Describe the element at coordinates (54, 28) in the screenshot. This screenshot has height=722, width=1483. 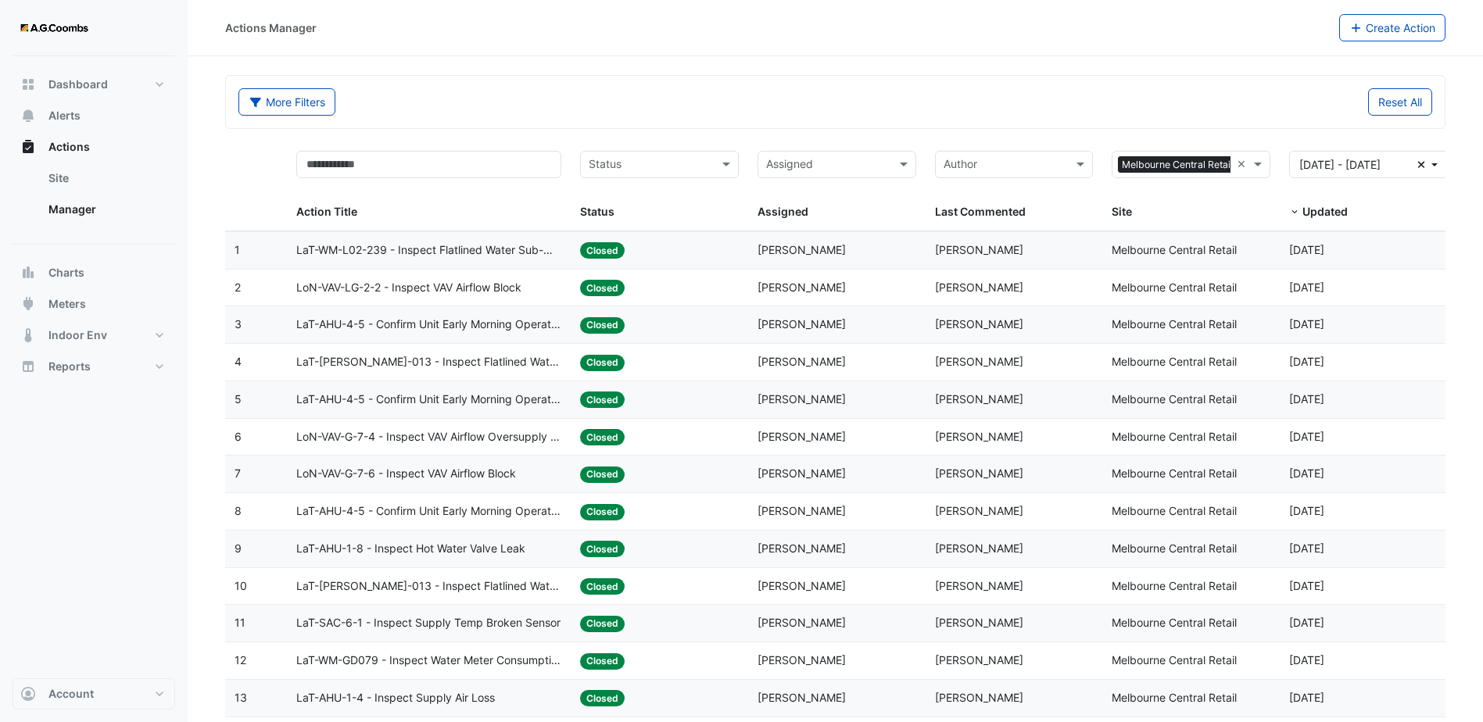
I see `img: Company Logo` at that location.